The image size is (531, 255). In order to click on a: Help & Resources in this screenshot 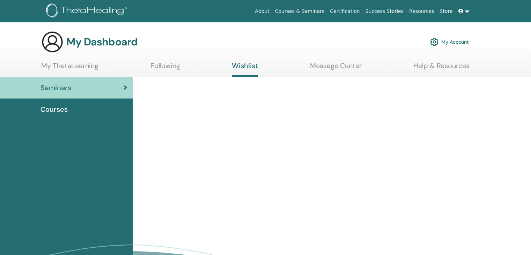, I will do `click(441, 68)`.